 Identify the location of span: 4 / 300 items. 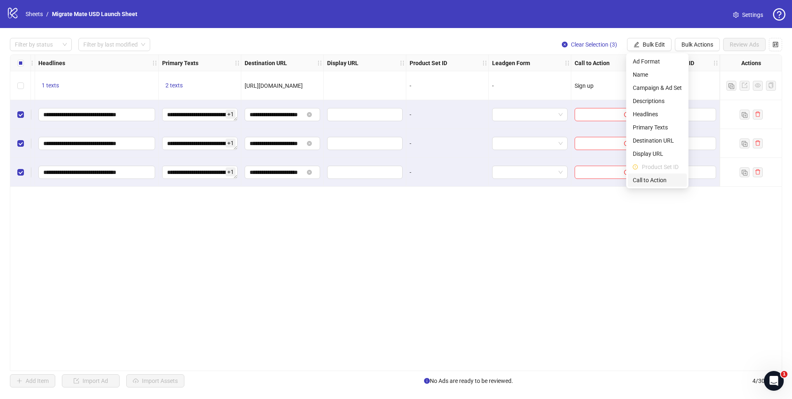
(767, 381).